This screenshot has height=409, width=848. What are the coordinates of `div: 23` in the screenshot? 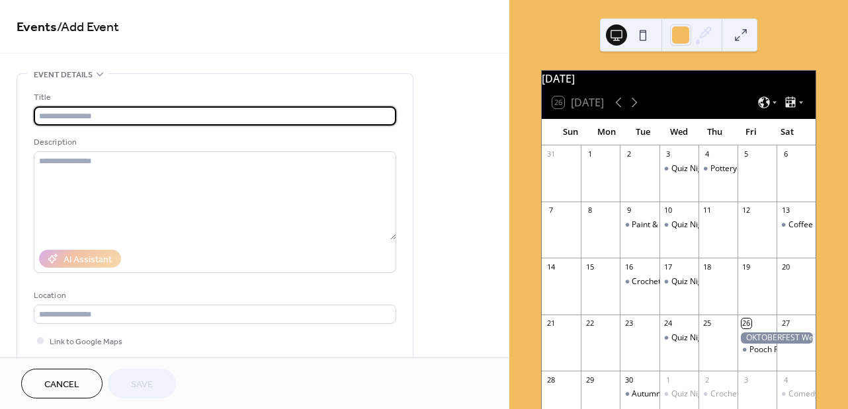 It's located at (628, 323).